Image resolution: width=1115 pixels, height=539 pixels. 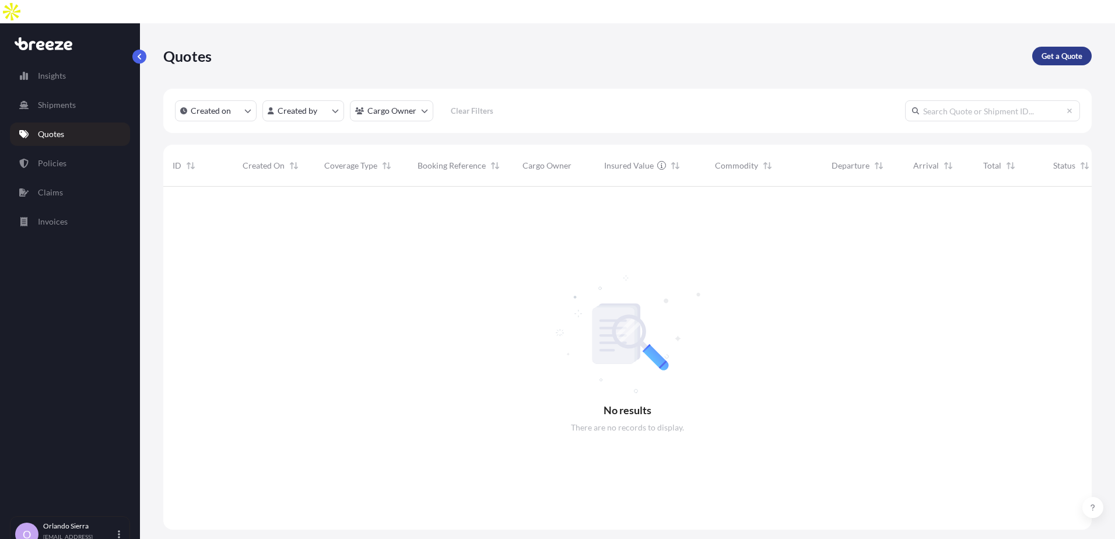 What do you see at coordinates (472, 111) in the screenshot?
I see `button: Clear Filters` at bounding box center [472, 111].